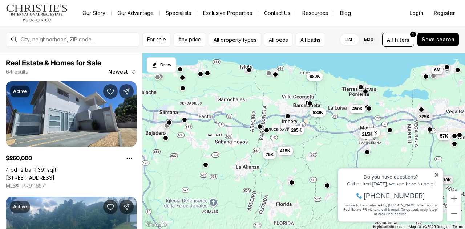  What do you see at coordinates (444, 136) in the screenshot?
I see `span: 57K` at bounding box center [444, 136].